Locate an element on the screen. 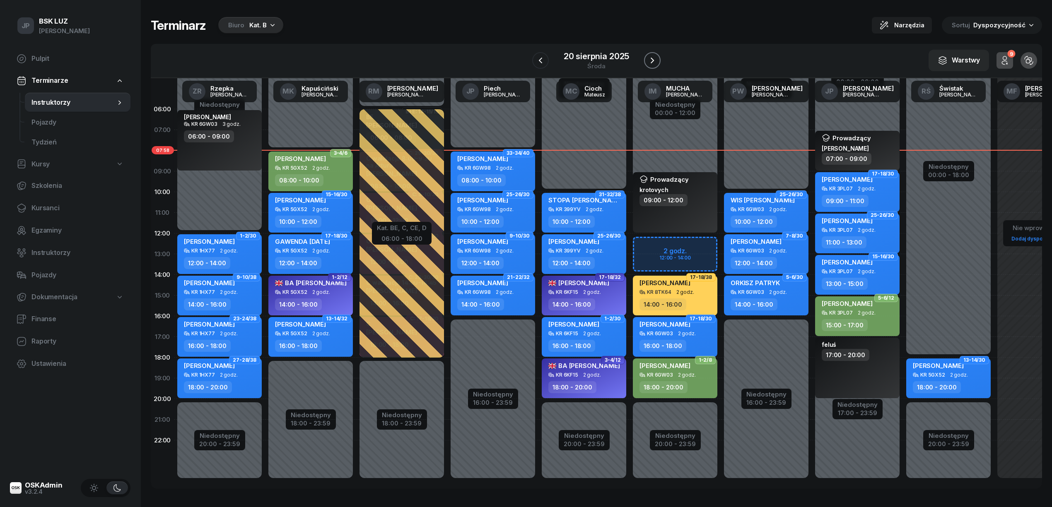  div: 10:00 is located at coordinates (162, 192).